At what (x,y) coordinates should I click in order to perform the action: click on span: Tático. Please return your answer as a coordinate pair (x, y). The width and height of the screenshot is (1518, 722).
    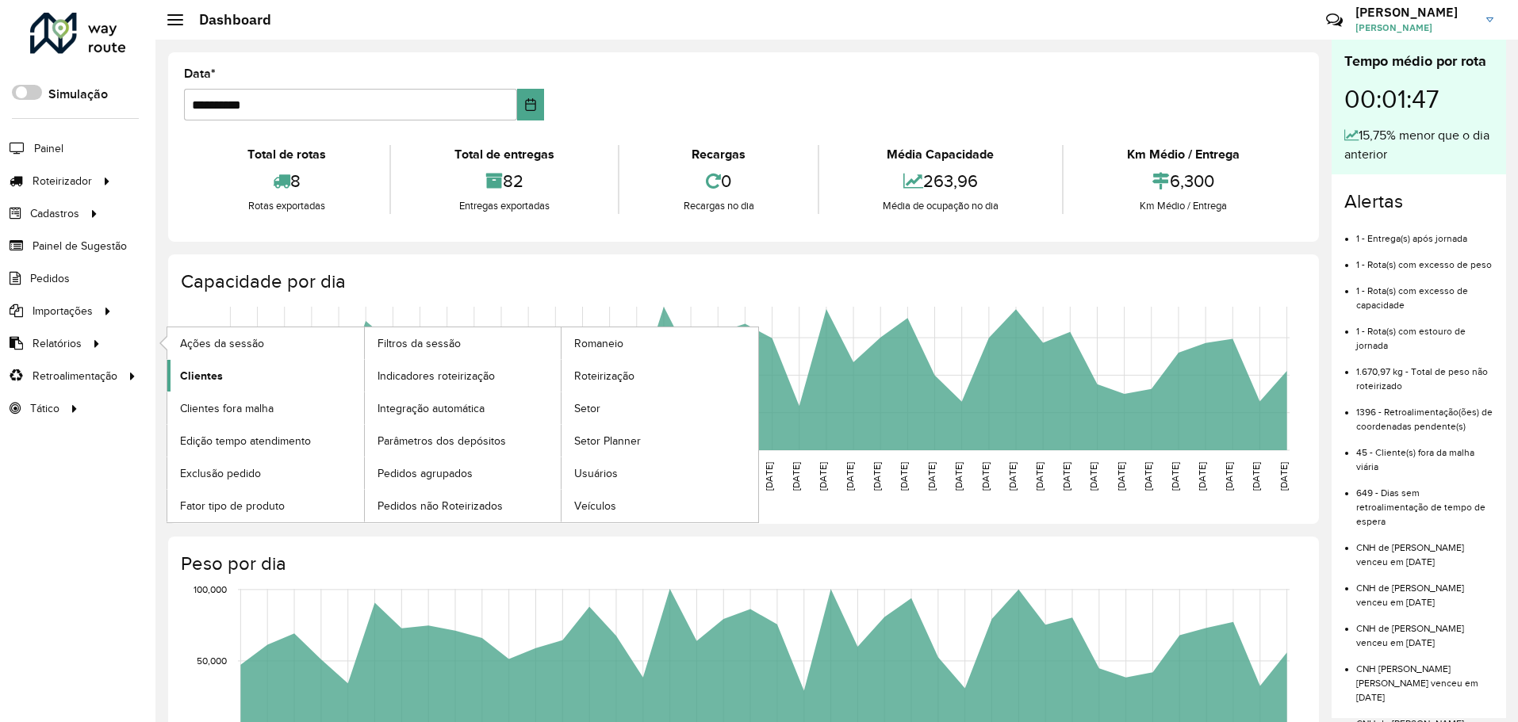
    Looking at the image, I should click on (44, 408).